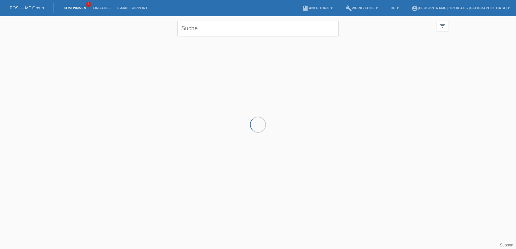 This screenshot has width=516, height=249. What do you see at coordinates (317, 8) in the screenshot?
I see `a: bookAnleitung ▾` at bounding box center [317, 8].